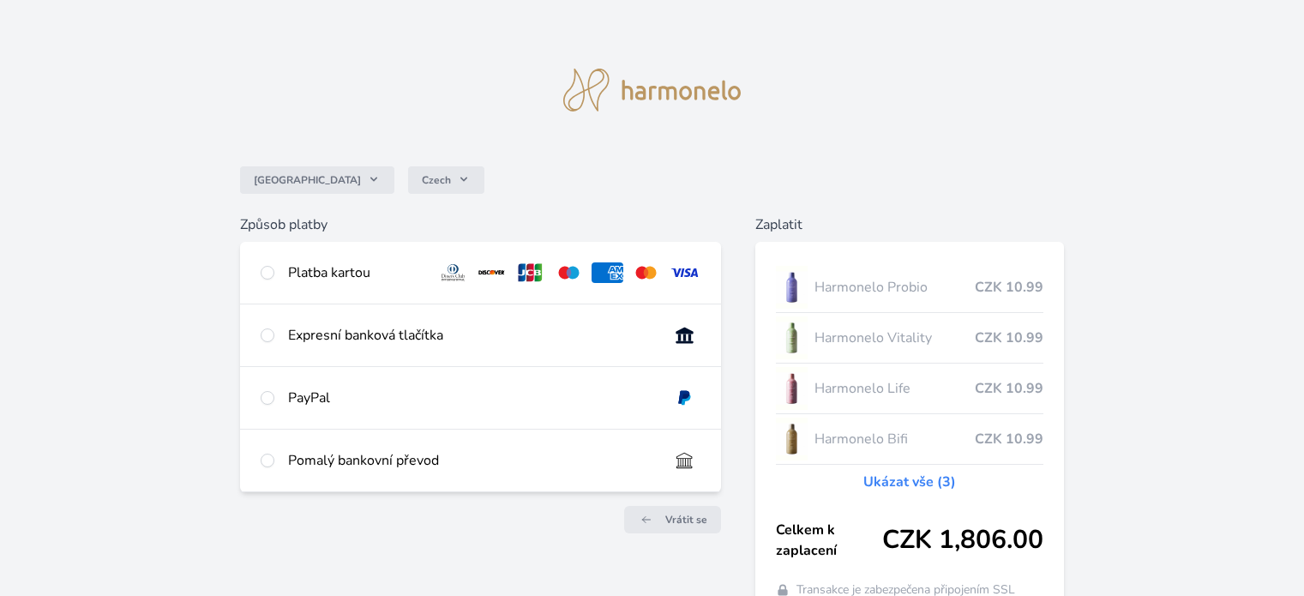  I want to click on img: visa.svg, so click(684, 273).